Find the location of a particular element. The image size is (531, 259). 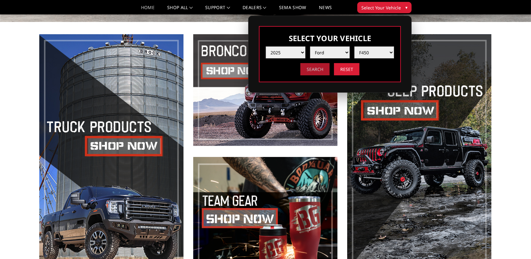

a: Home is located at coordinates (148, 10).